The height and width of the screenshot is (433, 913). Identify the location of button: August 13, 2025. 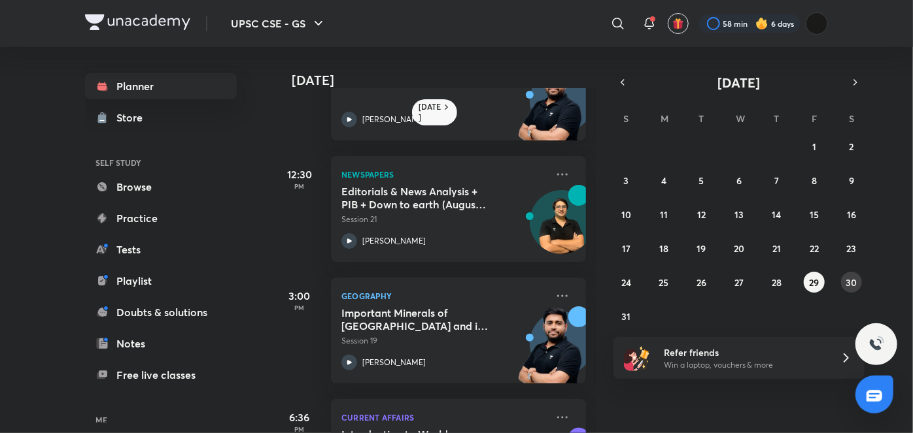
(739, 214).